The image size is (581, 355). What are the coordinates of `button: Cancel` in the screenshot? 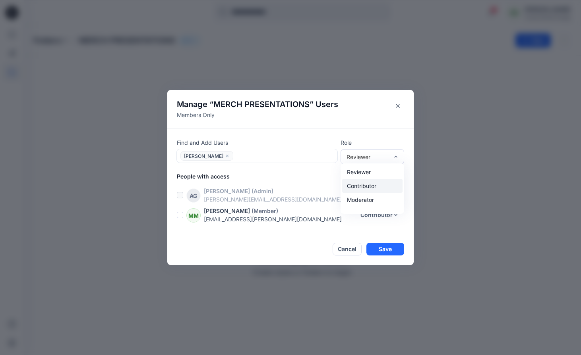 It's located at (347, 249).